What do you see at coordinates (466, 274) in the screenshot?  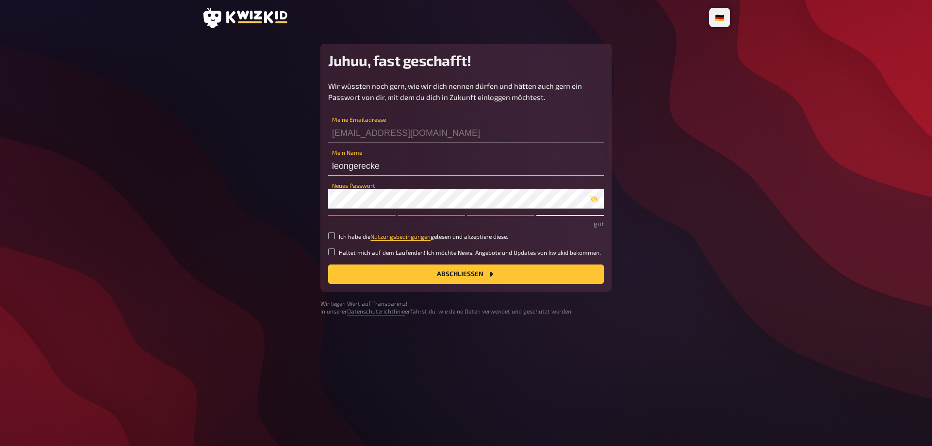 I see `button: Abschließen` at bounding box center [466, 274].